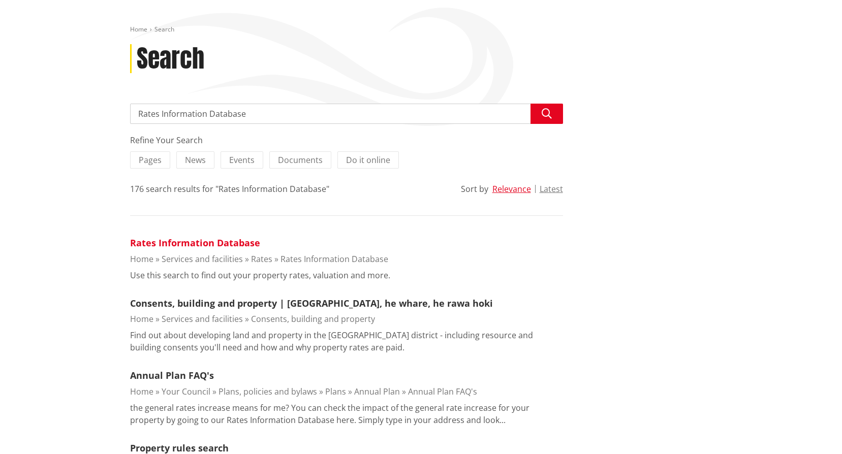 The image size is (842, 454). What do you see at coordinates (347, 114) in the screenshot?
I see `input: Search input` at bounding box center [347, 114].